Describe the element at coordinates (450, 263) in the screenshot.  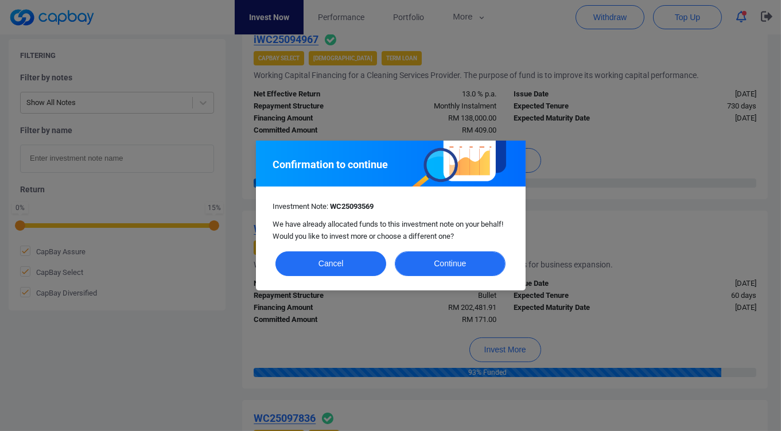
I see `button: Continue` at that location.